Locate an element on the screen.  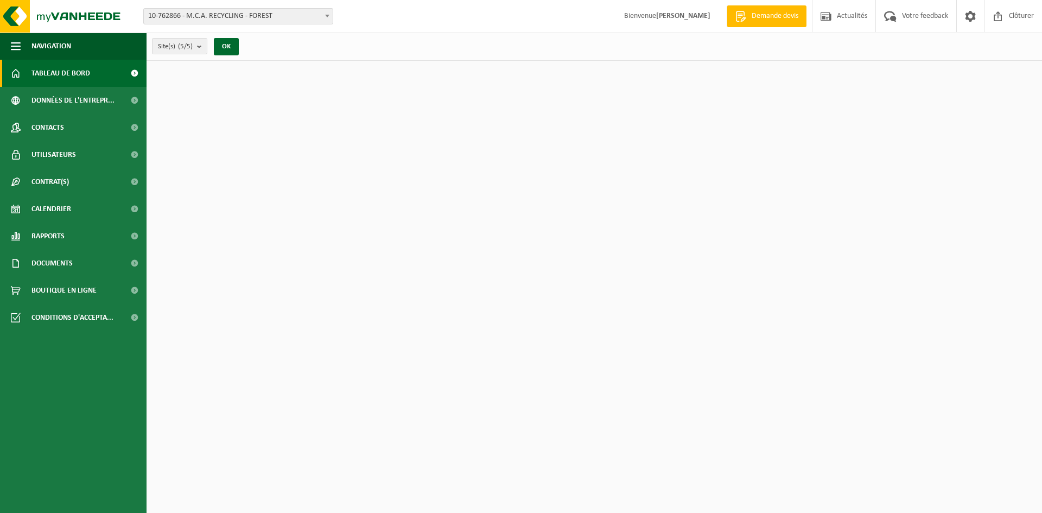
span: Conditions d'accepta... is located at coordinates (72, 318).